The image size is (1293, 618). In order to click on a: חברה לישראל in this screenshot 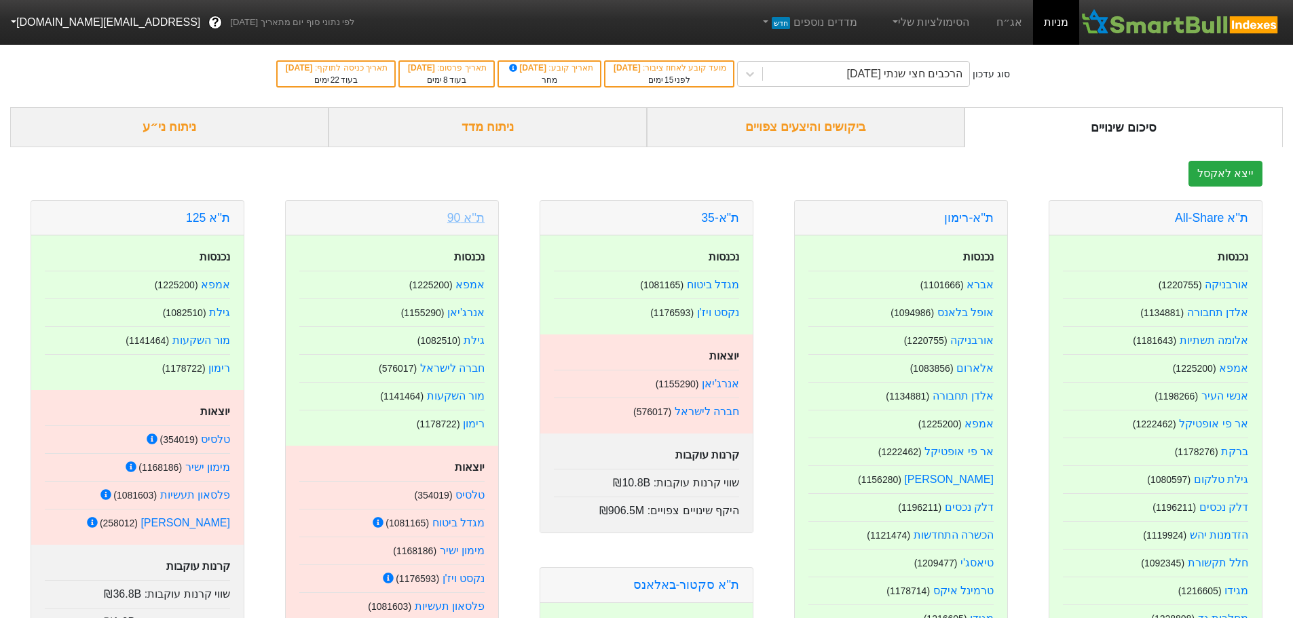, I will do `click(452, 368)`.